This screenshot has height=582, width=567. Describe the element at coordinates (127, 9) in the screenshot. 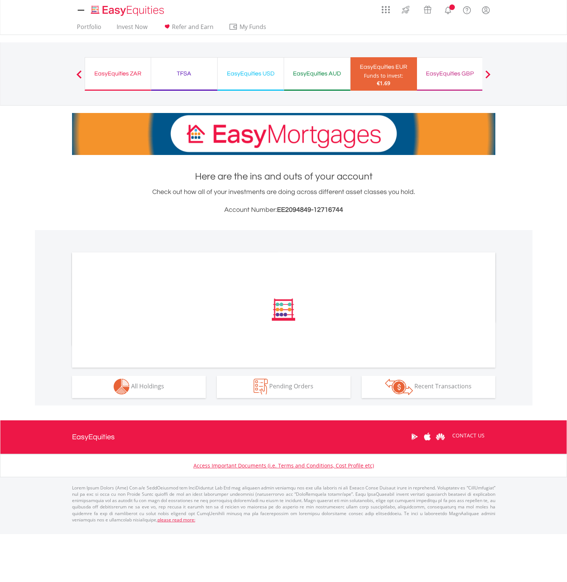

I see `a: Home page` at that location.